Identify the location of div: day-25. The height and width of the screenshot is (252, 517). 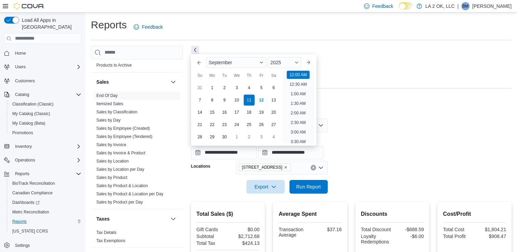
(249, 125).